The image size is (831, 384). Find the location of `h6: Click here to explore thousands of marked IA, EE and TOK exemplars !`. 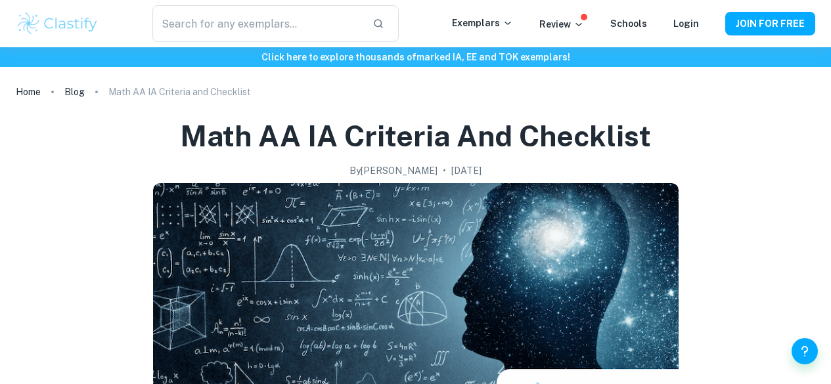

h6: Click here to explore thousands of marked IA, EE and TOK exemplars ! is located at coordinates (415, 57).